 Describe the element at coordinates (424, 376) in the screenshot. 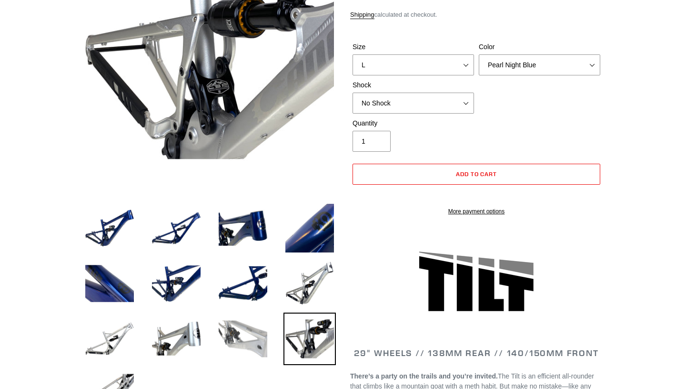

I see `b: There’s a party on the trails and you’re invited.` at that location.